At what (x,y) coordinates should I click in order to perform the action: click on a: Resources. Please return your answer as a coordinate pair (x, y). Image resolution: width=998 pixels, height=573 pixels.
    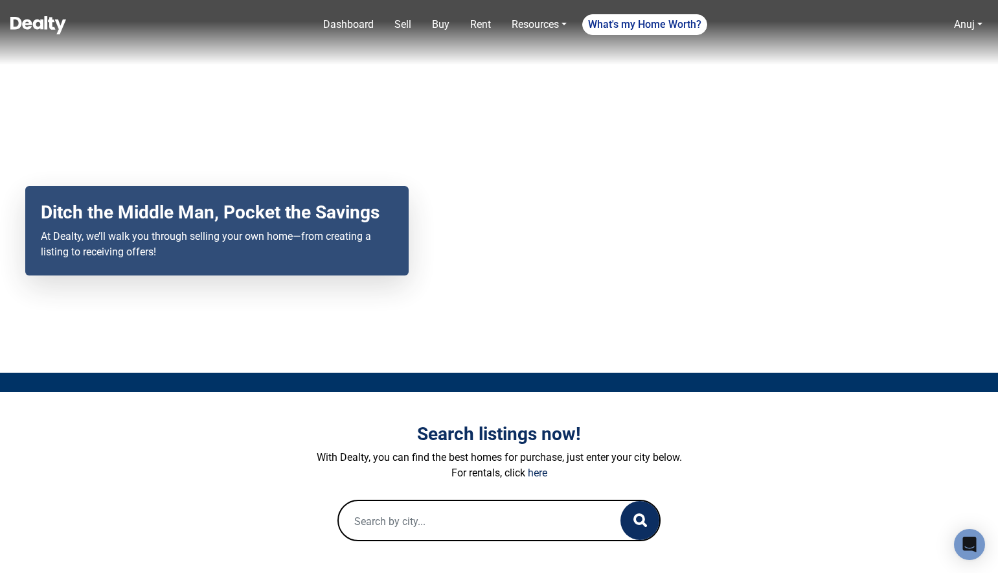
    Looking at the image, I should click on (539, 25).